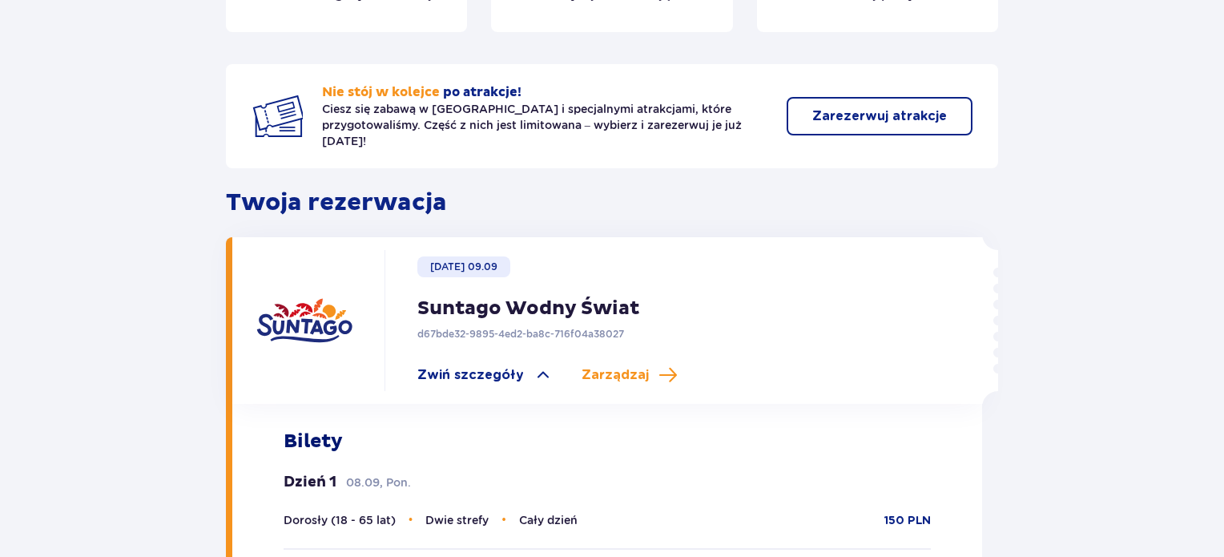 Image resolution: width=1224 pixels, height=557 pixels. Describe the element at coordinates (879, 116) in the screenshot. I see `button: Zarezerwuj atrakcje` at that location.